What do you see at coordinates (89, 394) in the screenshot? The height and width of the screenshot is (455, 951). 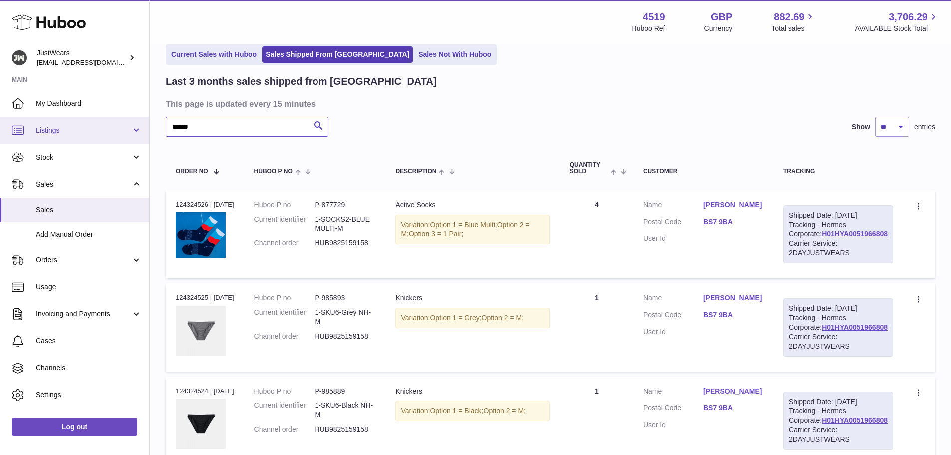 I see `span: Settings` at bounding box center [89, 394].